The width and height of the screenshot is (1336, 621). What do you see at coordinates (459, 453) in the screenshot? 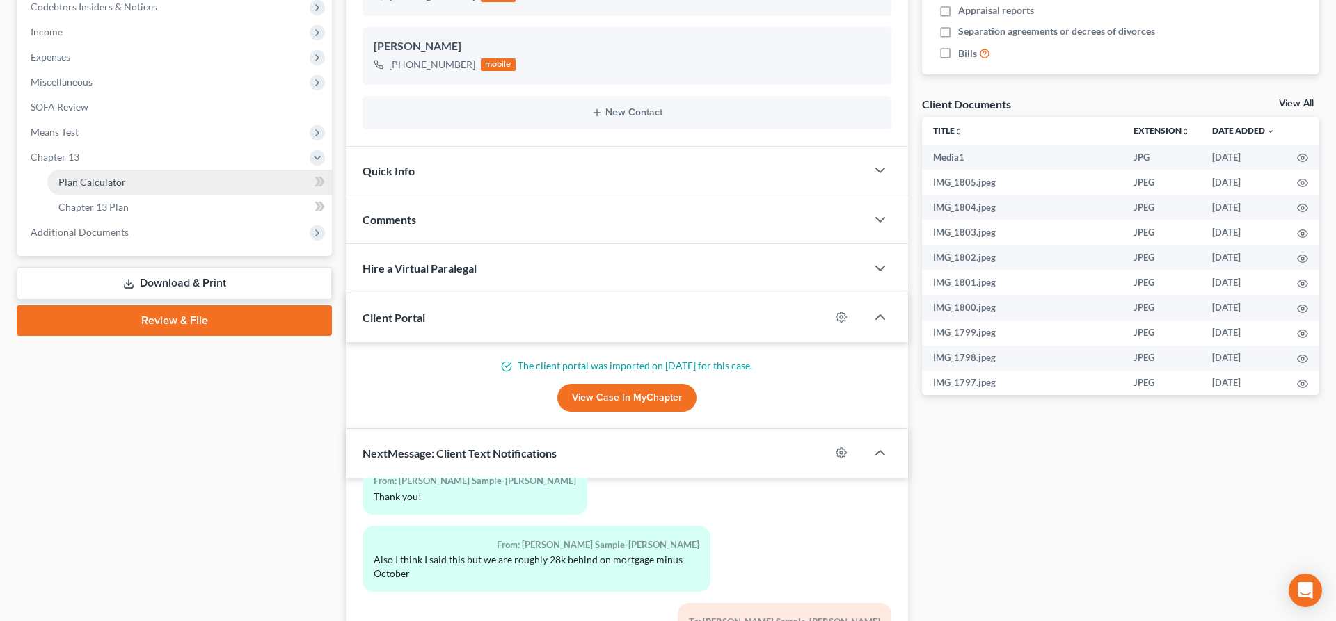
I see `span: NextMessage: Client Text Notifications` at bounding box center [459, 453].